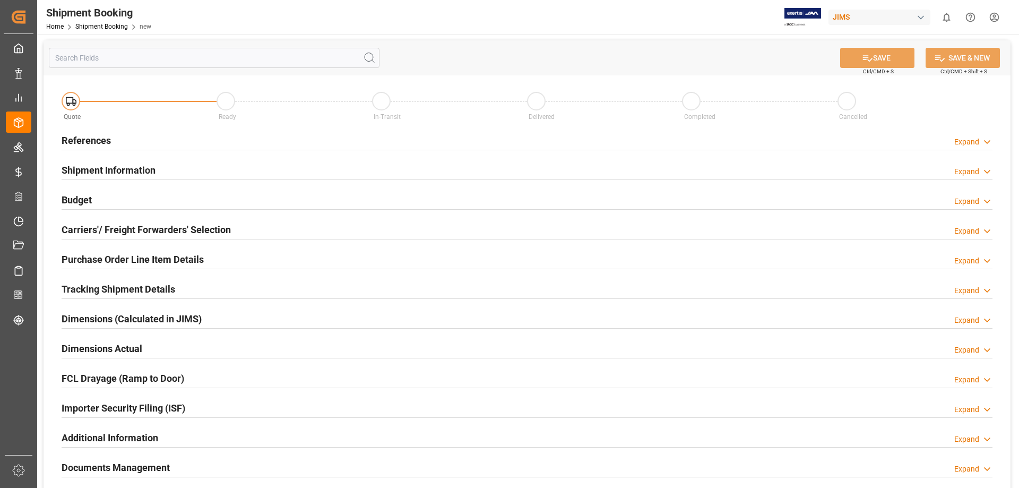 The image size is (1019, 488). What do you see at coordinates (947, 17) in the screenshot?
I see `button: show 0 new notifications` at bounding box center [947, 17].